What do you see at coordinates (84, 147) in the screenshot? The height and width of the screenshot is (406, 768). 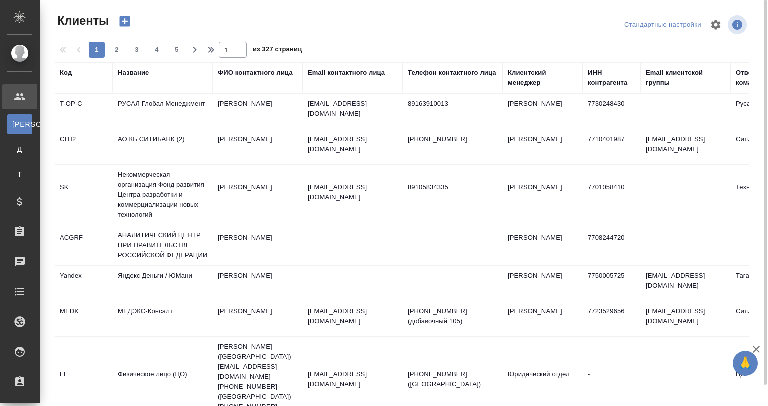 I see `td: CITI2` at bounding box center [84, 147].